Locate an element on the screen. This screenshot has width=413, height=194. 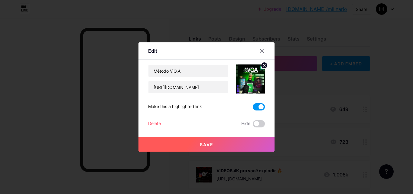
div: Edit is located at coordinates (153, 51).